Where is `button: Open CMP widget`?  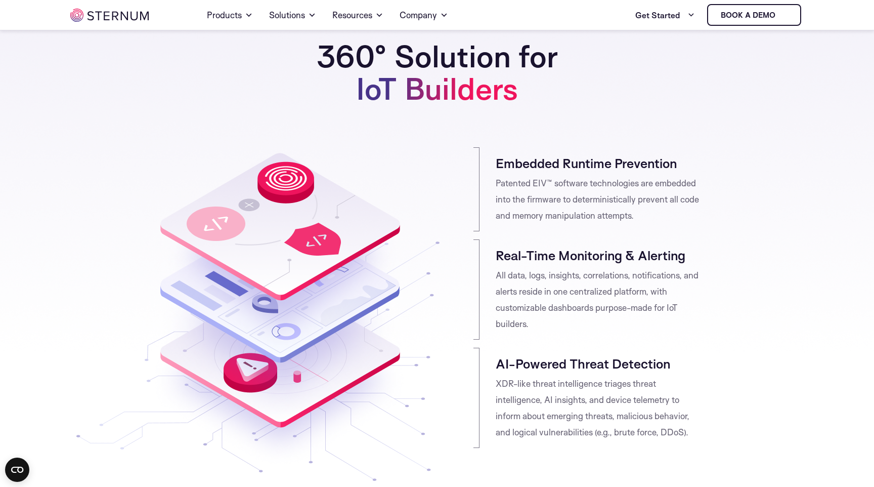
button: Open CMP widget is located at coordinates (17, 469).